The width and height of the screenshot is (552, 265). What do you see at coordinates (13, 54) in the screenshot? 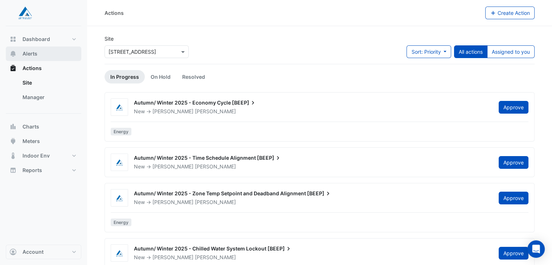
I see `app-icon: Alerts` at bounding box center [13, 54].